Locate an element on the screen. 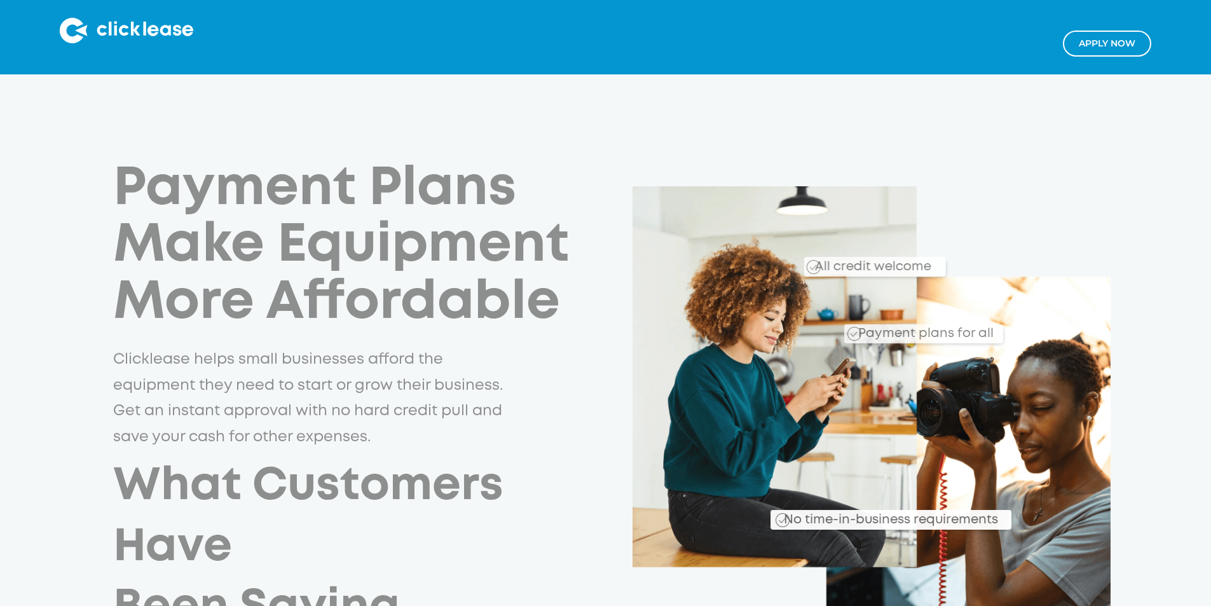  p: Clicklease helps small businesses afford the equipment they need to start or grow their business.... is located at coordinates (312, 399).